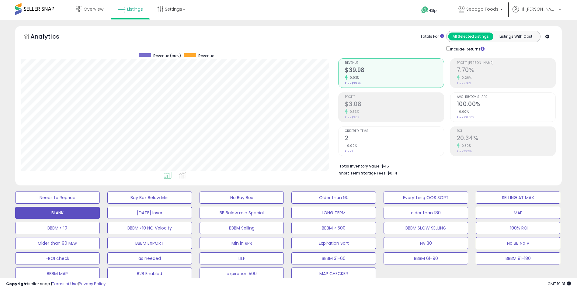 Image resolution: width=577 pixels, height=290 pixels. What do you see at coordinates (57, 213) in the screenshot?
I see `button: BLANK` at bounding box center [57, 213].